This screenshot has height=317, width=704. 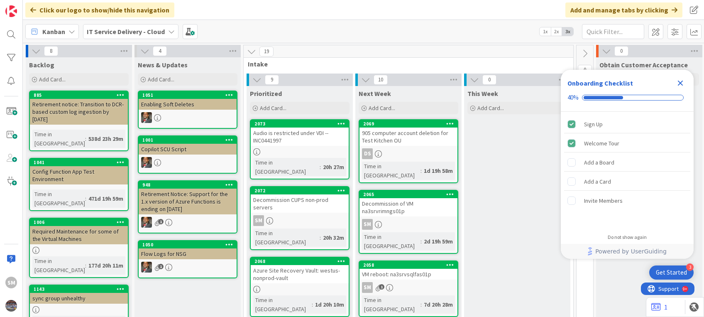 I want to click on div: 1051, so click(x=188, y=95).